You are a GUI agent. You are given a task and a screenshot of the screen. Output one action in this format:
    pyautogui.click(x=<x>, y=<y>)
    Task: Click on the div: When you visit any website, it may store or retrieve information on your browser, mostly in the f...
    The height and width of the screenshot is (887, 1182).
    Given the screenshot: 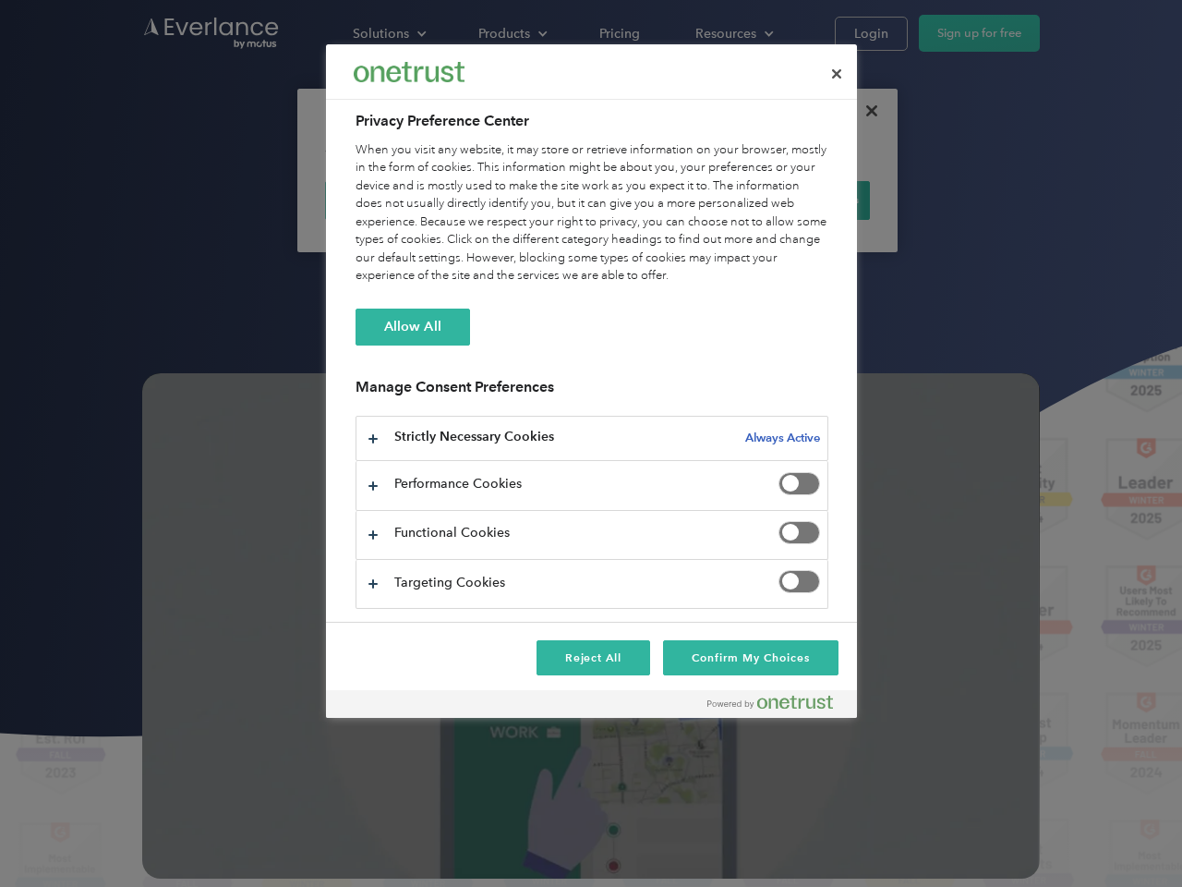 What is the action you would take?
    pyautogui.click(x=592, y=213)
    